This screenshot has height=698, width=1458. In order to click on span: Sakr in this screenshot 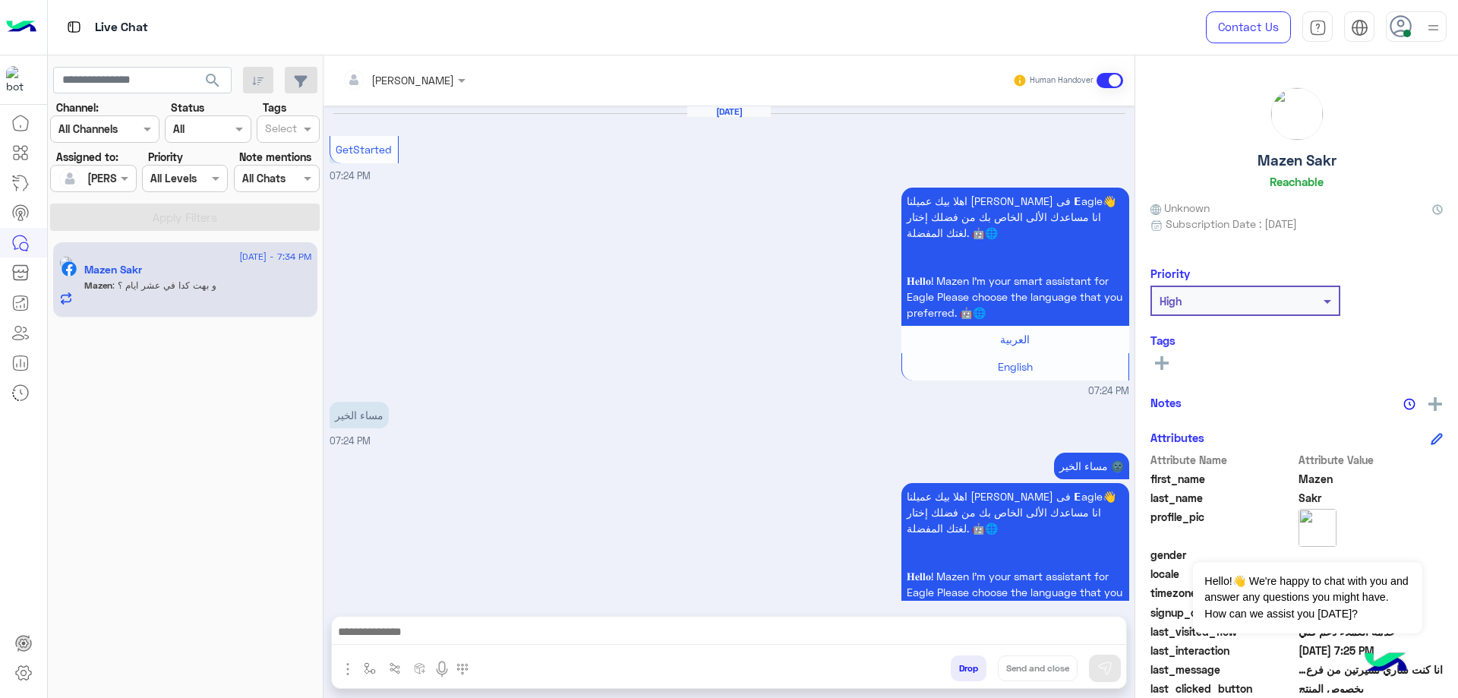, I will do `click(1371, 498)`.